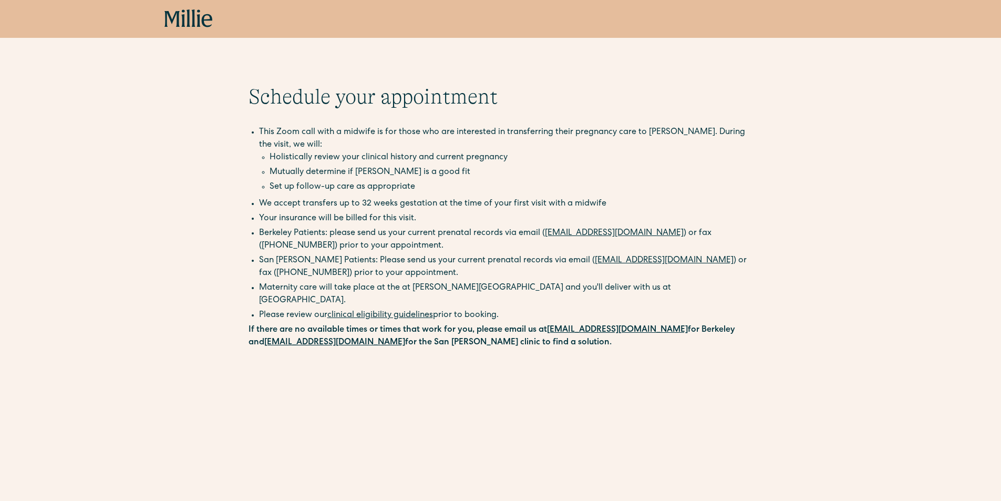  What do you see at coordinates (506, 219) in the screenshot?
I see `li: Your insurance will be billed for this visit.` at bounding box center [506, 219].